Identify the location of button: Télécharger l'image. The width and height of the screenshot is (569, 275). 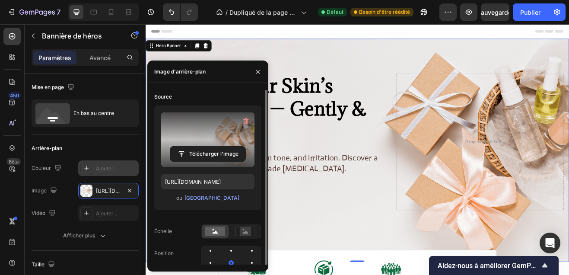
(208, 154).